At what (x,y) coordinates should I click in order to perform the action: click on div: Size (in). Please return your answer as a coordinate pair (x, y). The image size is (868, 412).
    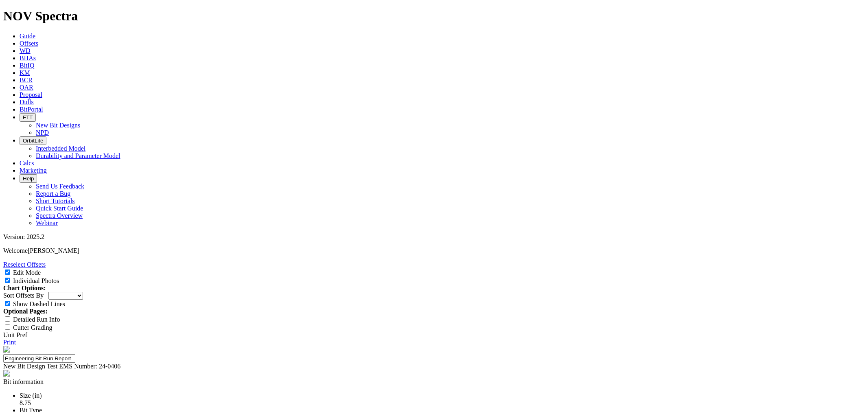
    Looking at the image, I should click on (442, 395).